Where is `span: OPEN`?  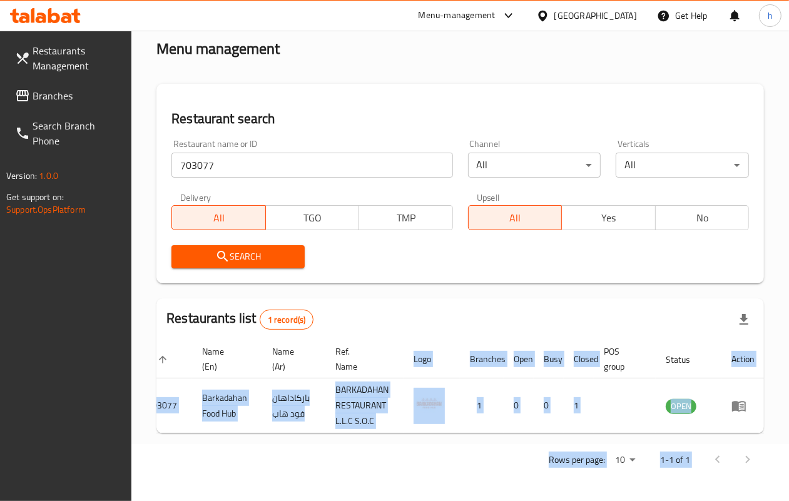
span: OPEN is located at coordinates (681, 406).